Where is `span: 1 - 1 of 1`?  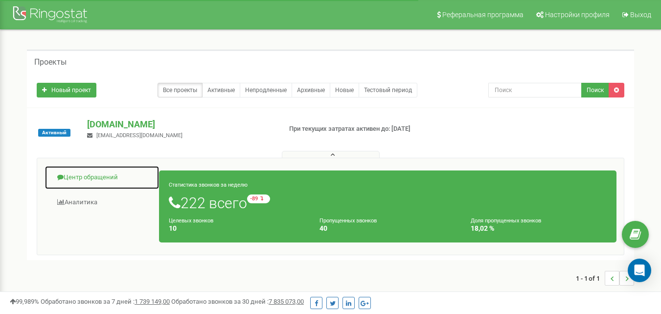 span: 1 - 1 of 1 is located at coordinates (590, 278).